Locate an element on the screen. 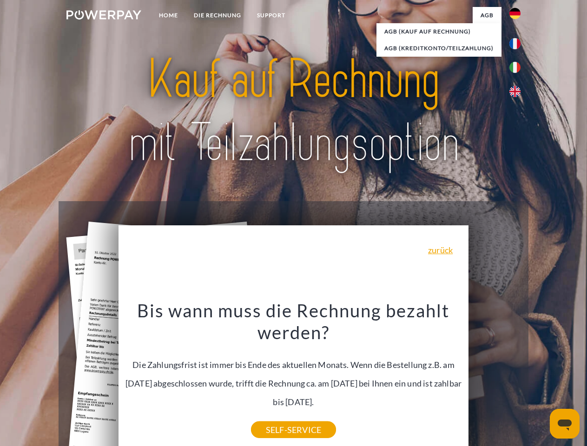 This screenshot has height=446, width=587. a: SELF-SERVICE is located at coordinates (293, 430).